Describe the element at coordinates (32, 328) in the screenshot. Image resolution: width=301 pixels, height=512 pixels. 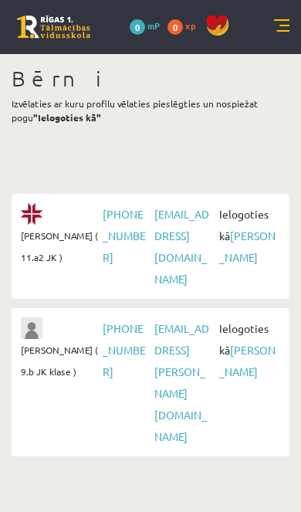
I see `img: Jānis Tāre` at that location.